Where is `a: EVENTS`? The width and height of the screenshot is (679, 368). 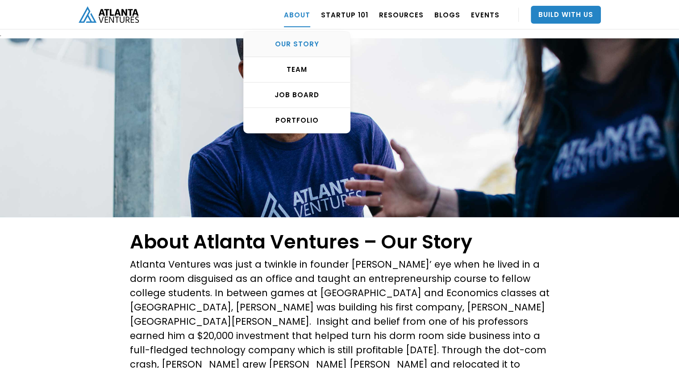
a: EVENTS is located at coordinates (485, 15).